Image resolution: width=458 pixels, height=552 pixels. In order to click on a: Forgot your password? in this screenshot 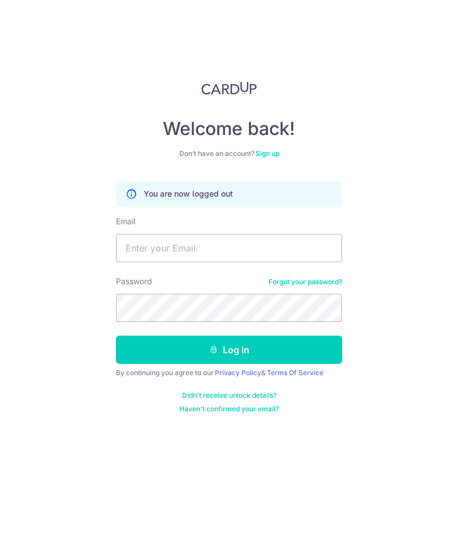, I will do `click(305, 282)`.